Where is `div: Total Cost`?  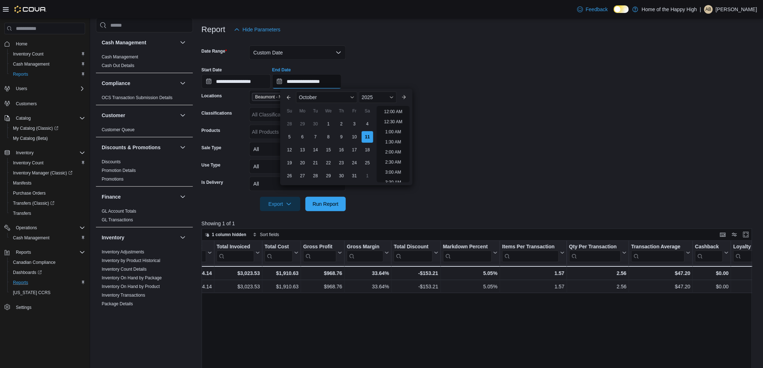
div: Total Cost is located at coordinates (279, 247).